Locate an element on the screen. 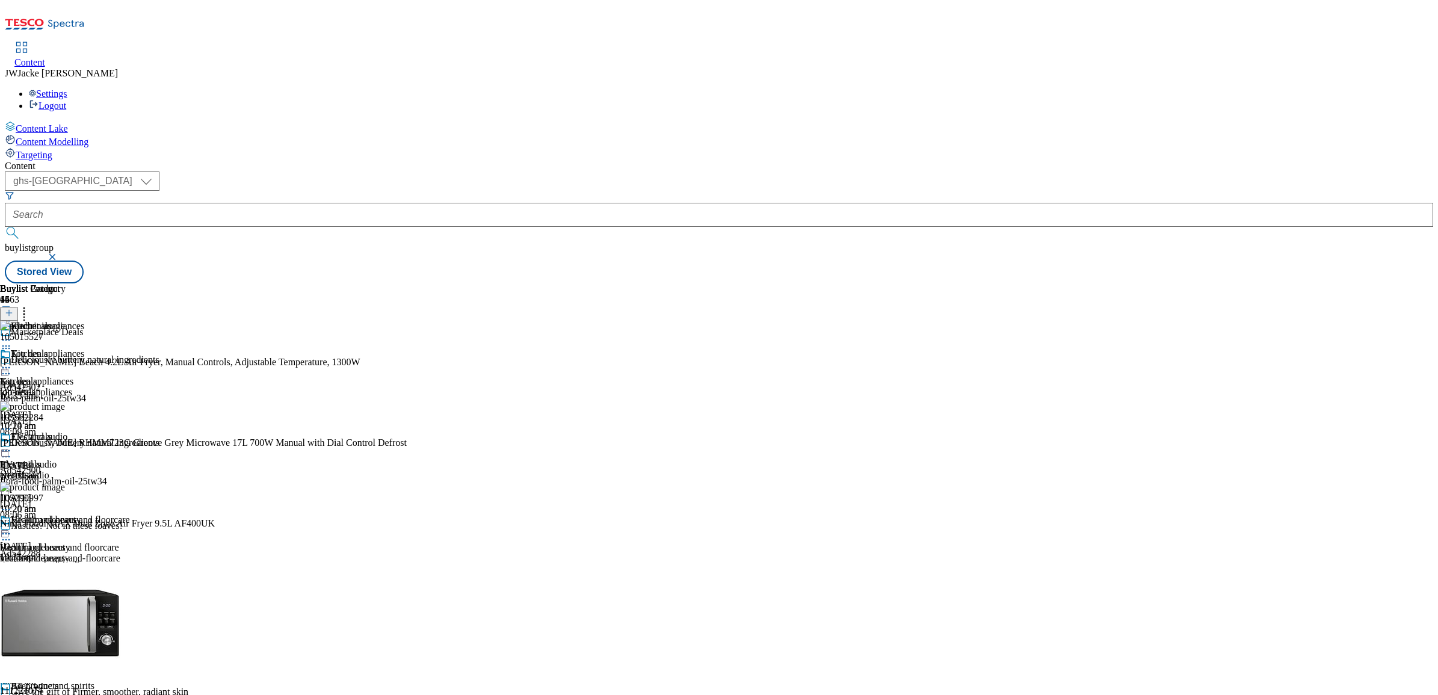 The width and height of the screenshot is (1438, 695). span: Targeting is located at coordinates (34, 155).